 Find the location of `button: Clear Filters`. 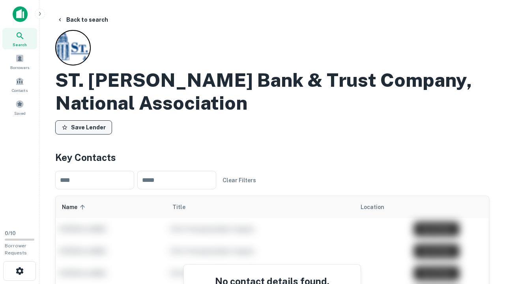

button: Clear Filters is located at coordinates (239, 180).